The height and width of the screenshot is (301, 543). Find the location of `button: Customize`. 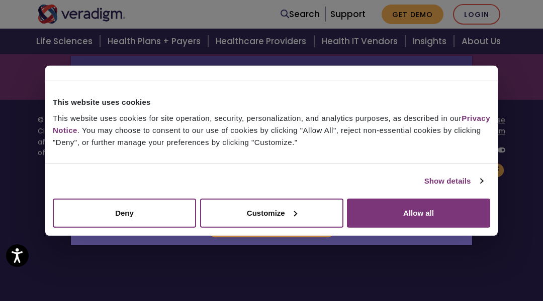

button: Customize is located at coordinates (271, 213).